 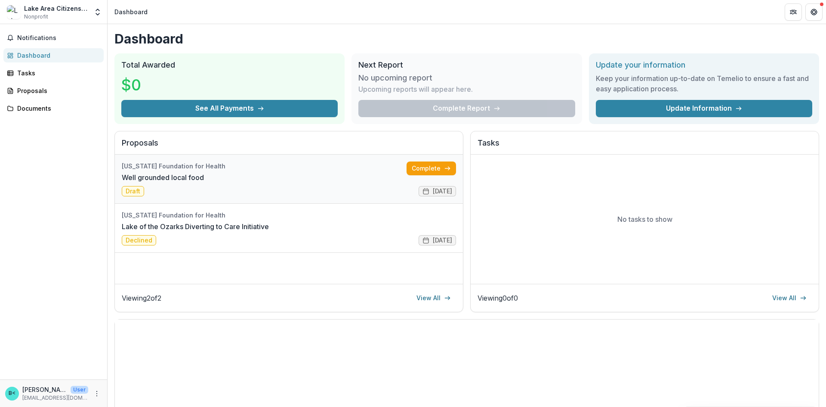 I want to click on span: Nonprofit, so click(x=36, y=17).